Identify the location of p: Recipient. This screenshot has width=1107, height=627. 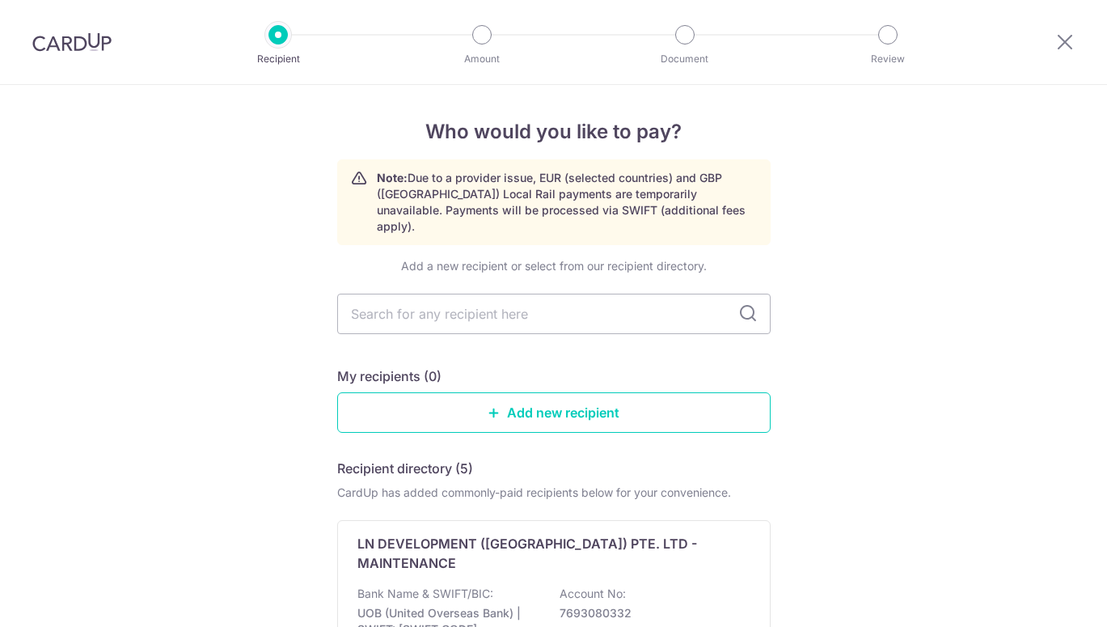
(278, 59).